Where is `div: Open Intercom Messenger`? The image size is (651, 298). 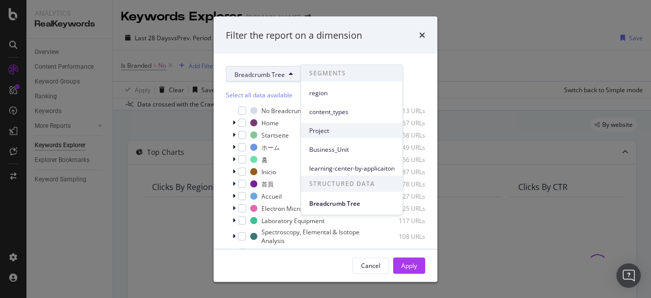
div: Open Intercom Messenger is located at coordinates (629, 275).